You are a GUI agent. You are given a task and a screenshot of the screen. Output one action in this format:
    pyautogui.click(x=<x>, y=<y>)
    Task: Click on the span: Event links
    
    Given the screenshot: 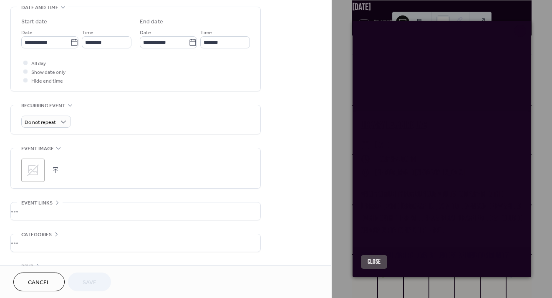 What is the action you would take?
    pyautogui.click(x=37, y=203)
    